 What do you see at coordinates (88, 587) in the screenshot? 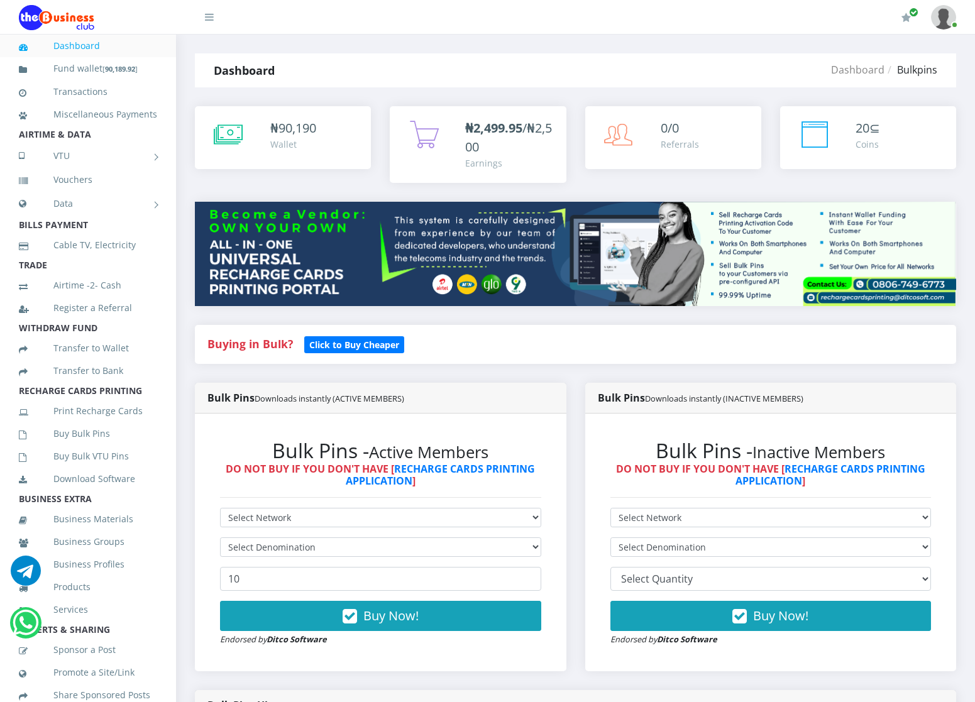
I see `a: Products` at bounding box center [88, 587].